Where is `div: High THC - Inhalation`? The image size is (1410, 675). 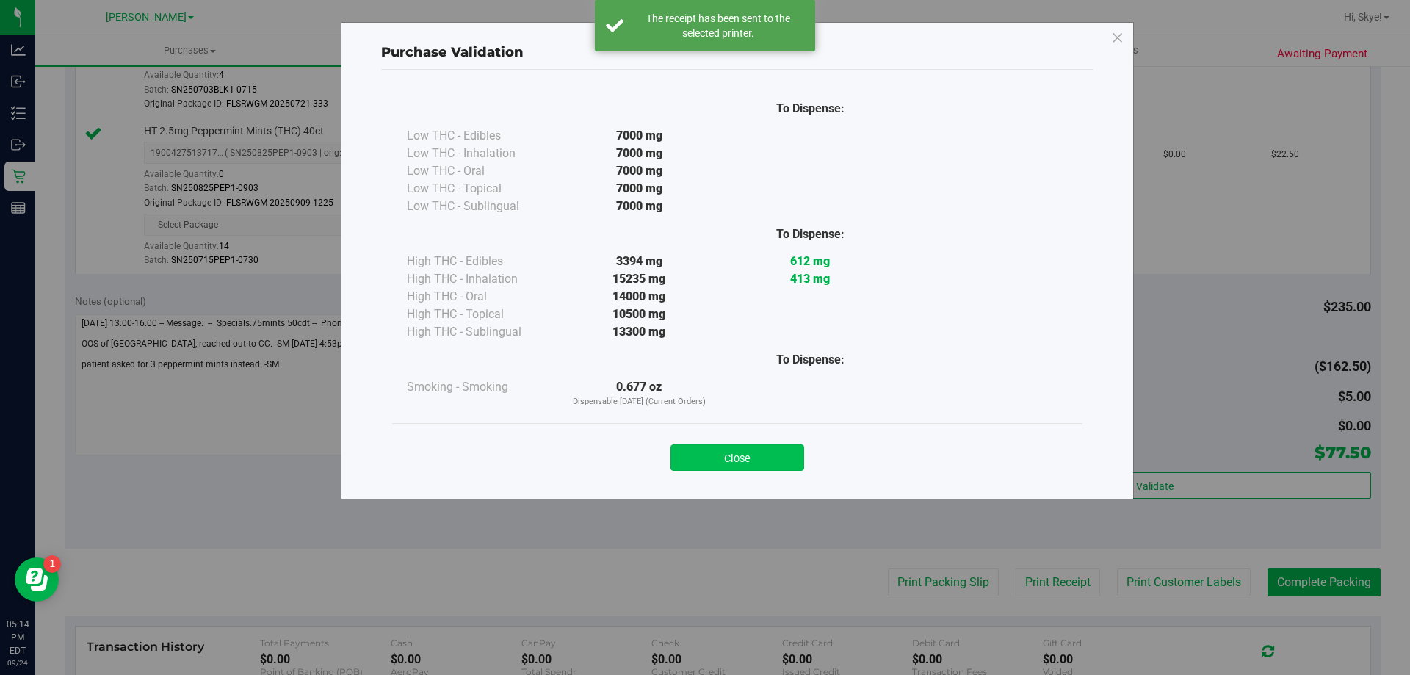
div: High THC - Inhalation is located at coordinates (480, 279).